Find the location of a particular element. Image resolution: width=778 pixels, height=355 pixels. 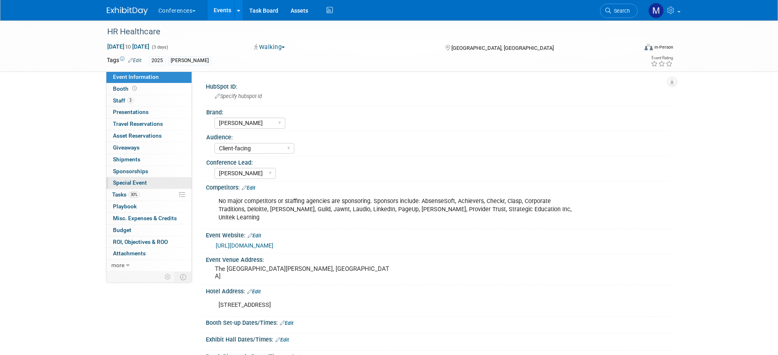

div: Audience: is located at coordinates (437, 136).